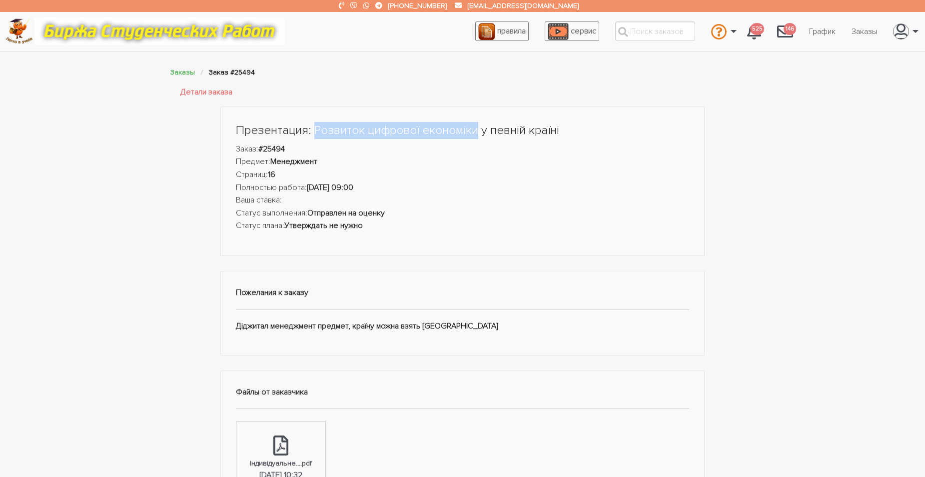  Describe the element at coordinates (785, 31) in the screenshot. I see `li: 146` at that location.